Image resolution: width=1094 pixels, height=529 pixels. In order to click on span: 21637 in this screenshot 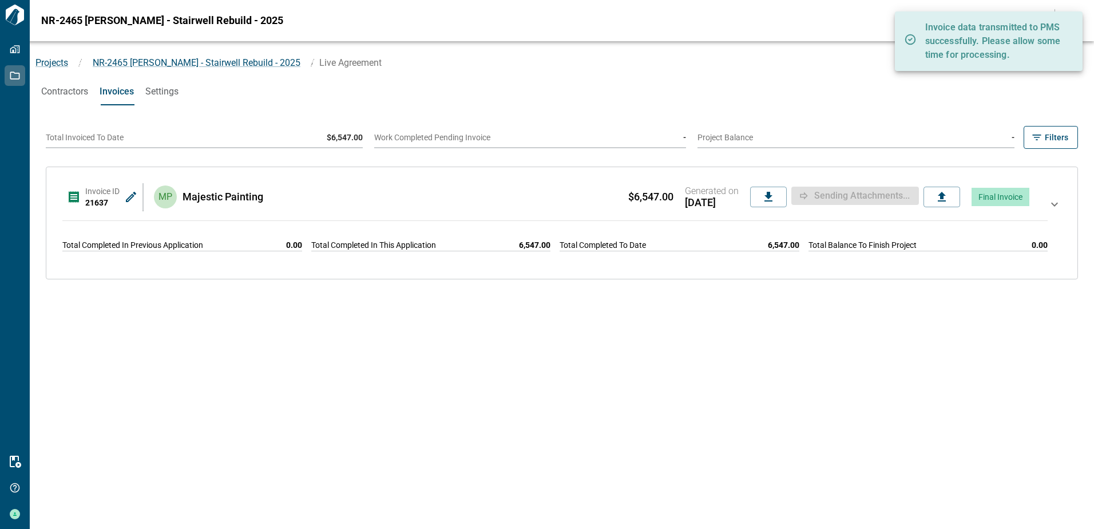, I will do `click(97, 203)`.